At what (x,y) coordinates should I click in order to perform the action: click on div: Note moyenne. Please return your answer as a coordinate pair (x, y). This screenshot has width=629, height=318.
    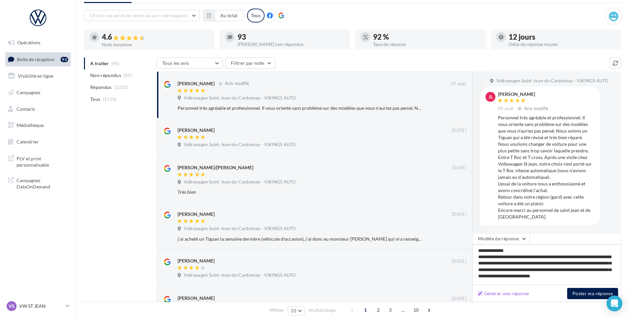
    Looking at the image, I should click on (155, 45).